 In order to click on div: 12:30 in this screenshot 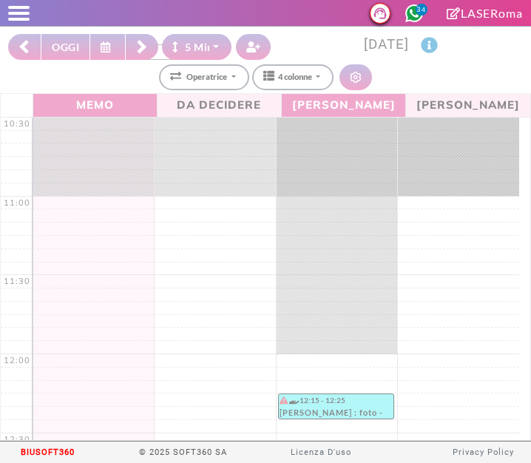, I will do `click(17, 439)`.